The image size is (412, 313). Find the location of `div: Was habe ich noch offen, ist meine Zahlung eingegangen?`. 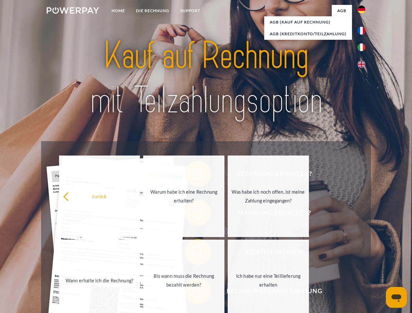

div: Was habe ich noch offen, ist meine Zahlung eingegangen? is located at coordinates (268, 196).